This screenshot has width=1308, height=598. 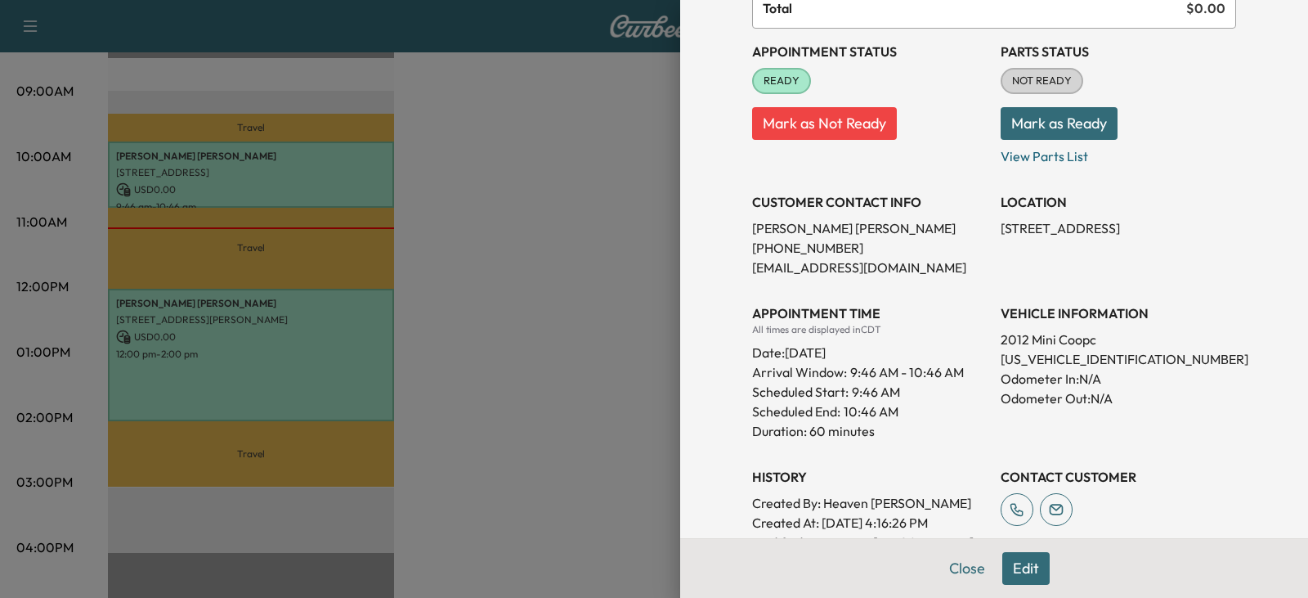 What do you see at coordinates (907, 372) in the screenshot?
I see `span: 9:46 AM - 10:46 AM` at bounding box center [907, 372].